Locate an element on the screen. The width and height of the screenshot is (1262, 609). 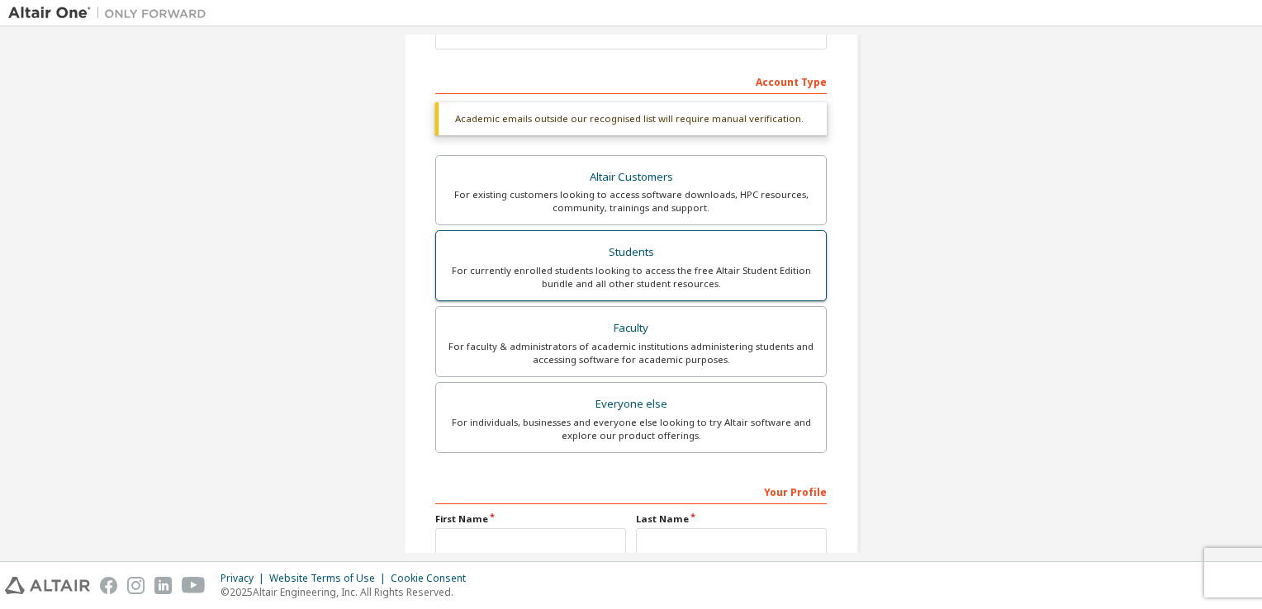
div: Privacy is located at coordinates (244, 579).